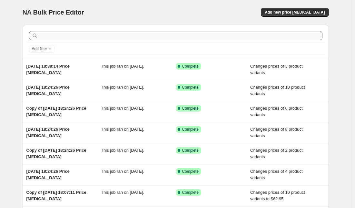  Describe the element at coordinates (39, 49) in the screenshot. I see `span: Add filter` at that location.